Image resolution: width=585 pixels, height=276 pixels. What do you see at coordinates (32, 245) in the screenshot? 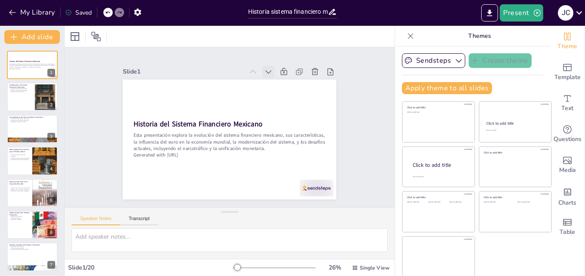
I see `p: Desafíos Actuales del Sistema Financiero` at bounding box center [32, 245].